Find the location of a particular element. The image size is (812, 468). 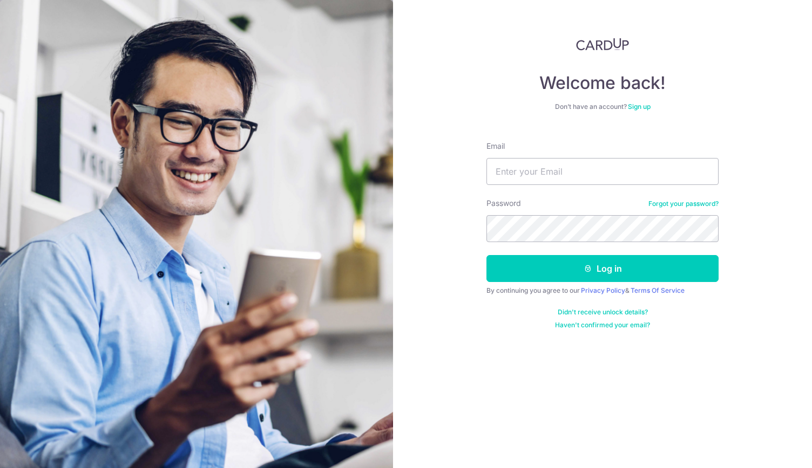

a: Terms Of Service is located at coordinates (657, 290).